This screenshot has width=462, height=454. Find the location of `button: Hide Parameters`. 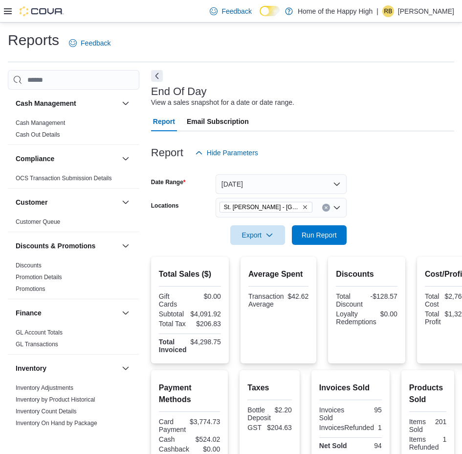

button: Hide Parameters is located at coordinates (227, 153).